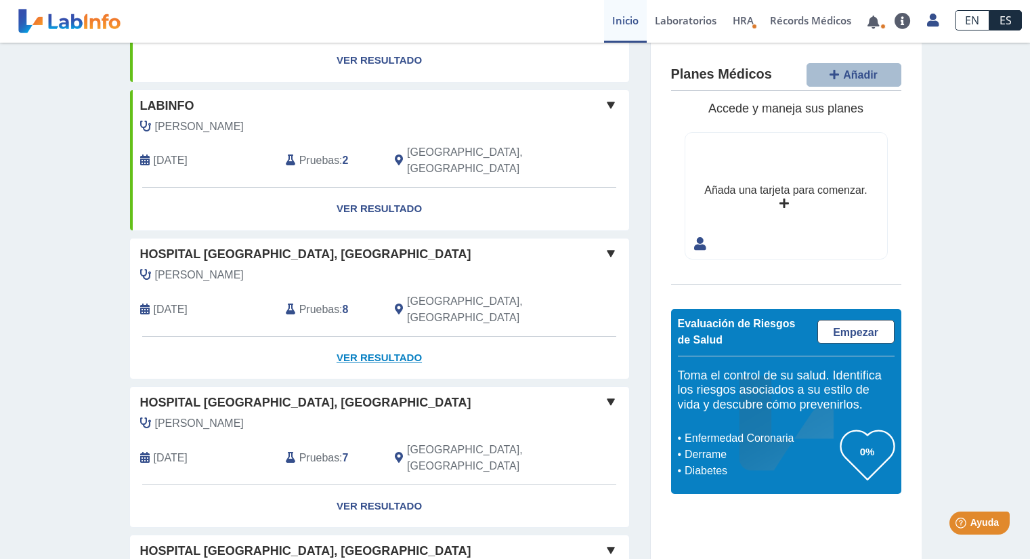  What do you see at coordinates (854, 74) in the screenshot?
I see `button: Añadir` at bounding box center [854, 74].